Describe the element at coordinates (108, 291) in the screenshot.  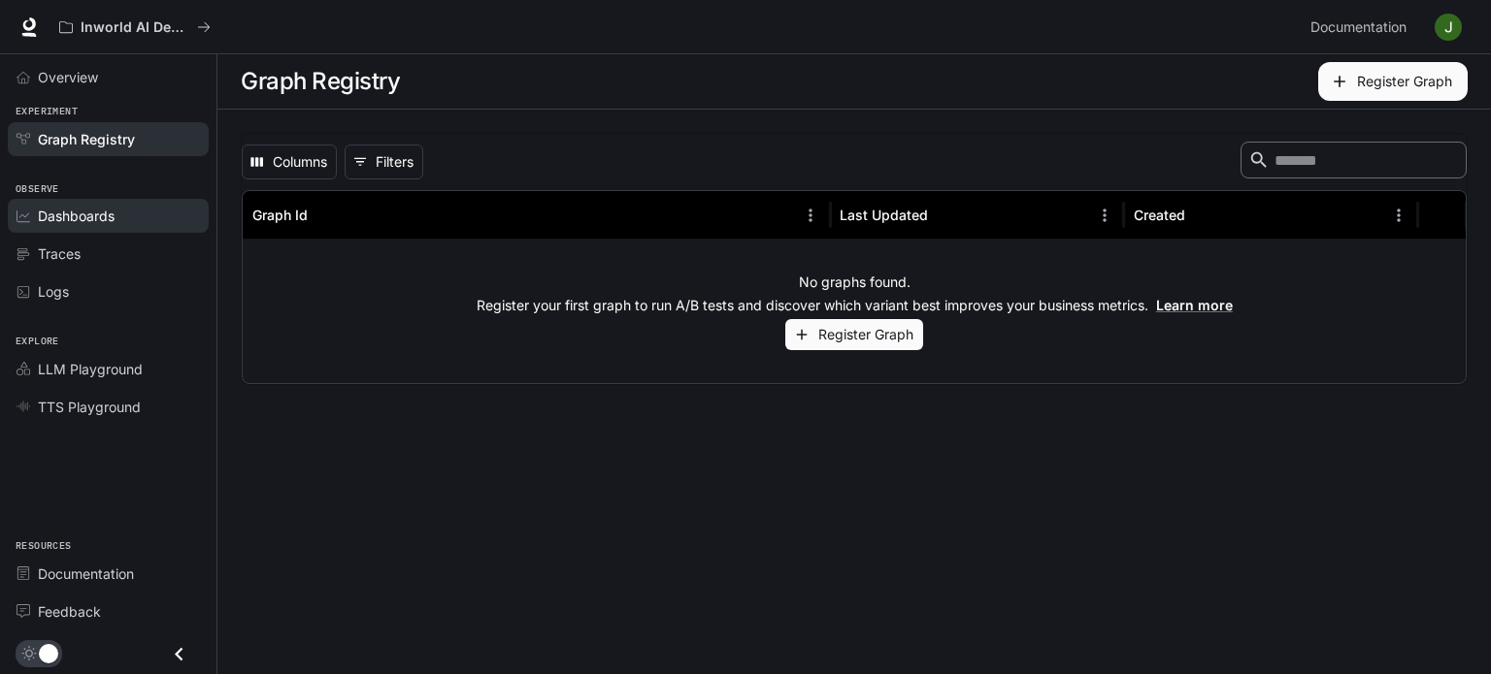
I see `a: Logs` at that location.